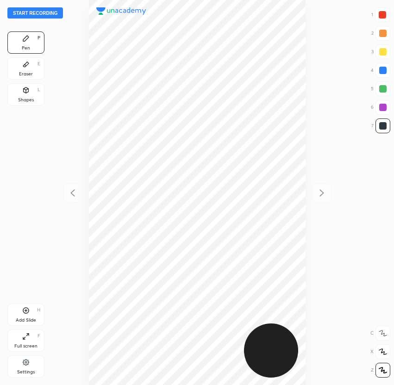 This screenshot has height=385, width=394. What do you see at coordinates (380, 70) in the screenshot?
I see `div: 4` at bounding box center [380, 70].